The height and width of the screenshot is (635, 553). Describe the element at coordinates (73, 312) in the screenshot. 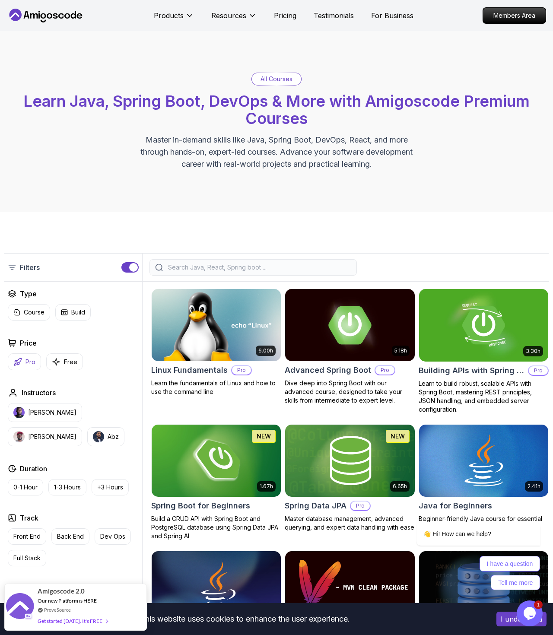

I see `button: Build` at that location.